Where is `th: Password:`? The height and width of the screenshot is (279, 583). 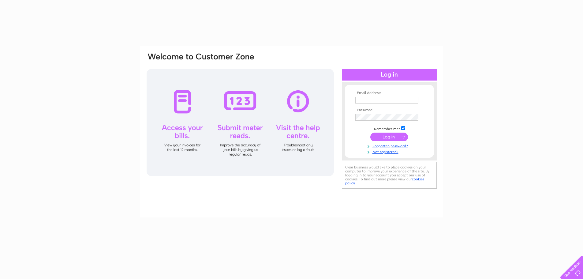
th: Password: is located at coordinates (389, 110).